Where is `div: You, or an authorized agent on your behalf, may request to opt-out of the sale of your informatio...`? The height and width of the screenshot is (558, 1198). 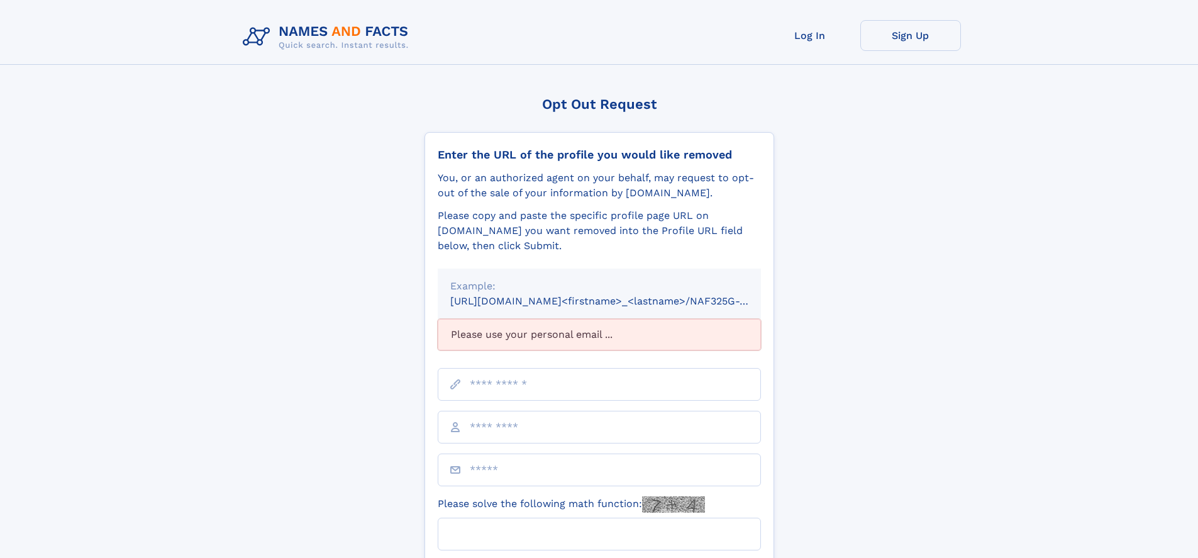
div: You, or an authorized agent on your behalf, may request to opt-out of the sale of your informatio... is located at coordinates (599, 186).